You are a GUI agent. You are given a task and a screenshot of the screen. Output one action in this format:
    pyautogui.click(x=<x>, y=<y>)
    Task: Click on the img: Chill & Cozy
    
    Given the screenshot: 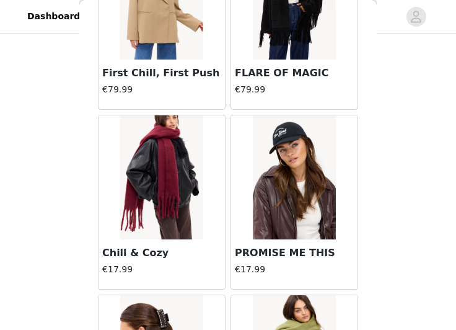 What is the action you would take?
    pyautogui.click(x=161, y=177)
    